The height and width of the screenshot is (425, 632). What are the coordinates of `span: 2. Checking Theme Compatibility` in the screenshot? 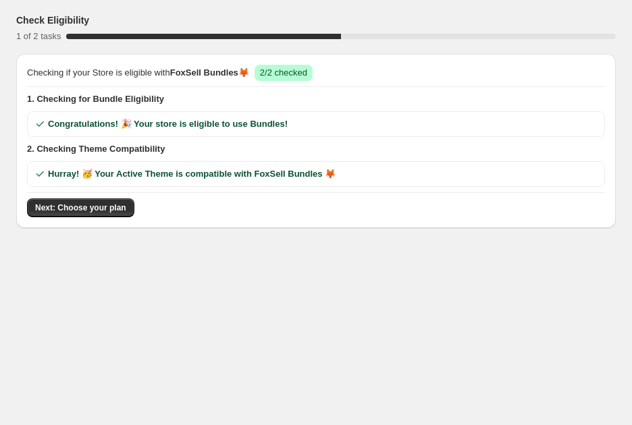 It's located at (316, 149).